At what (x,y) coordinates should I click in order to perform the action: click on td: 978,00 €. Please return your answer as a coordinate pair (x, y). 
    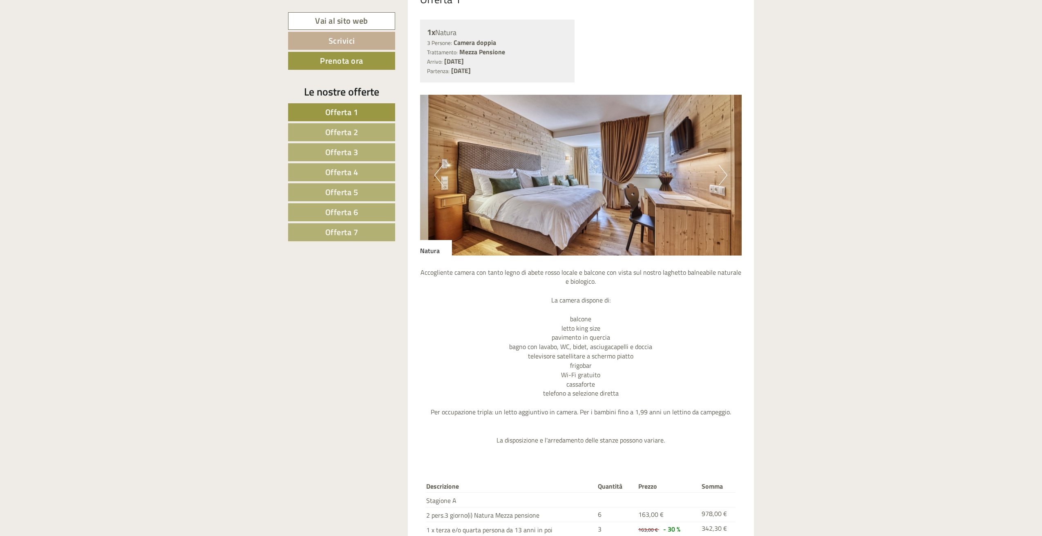
    Looking at the image, I should click on (717, 515).